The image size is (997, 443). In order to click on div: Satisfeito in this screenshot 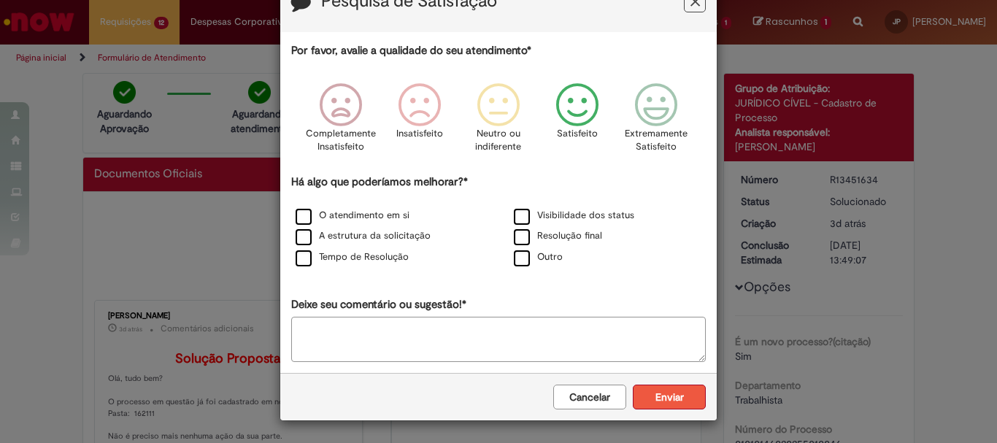, I will do `click(577, 122)`.